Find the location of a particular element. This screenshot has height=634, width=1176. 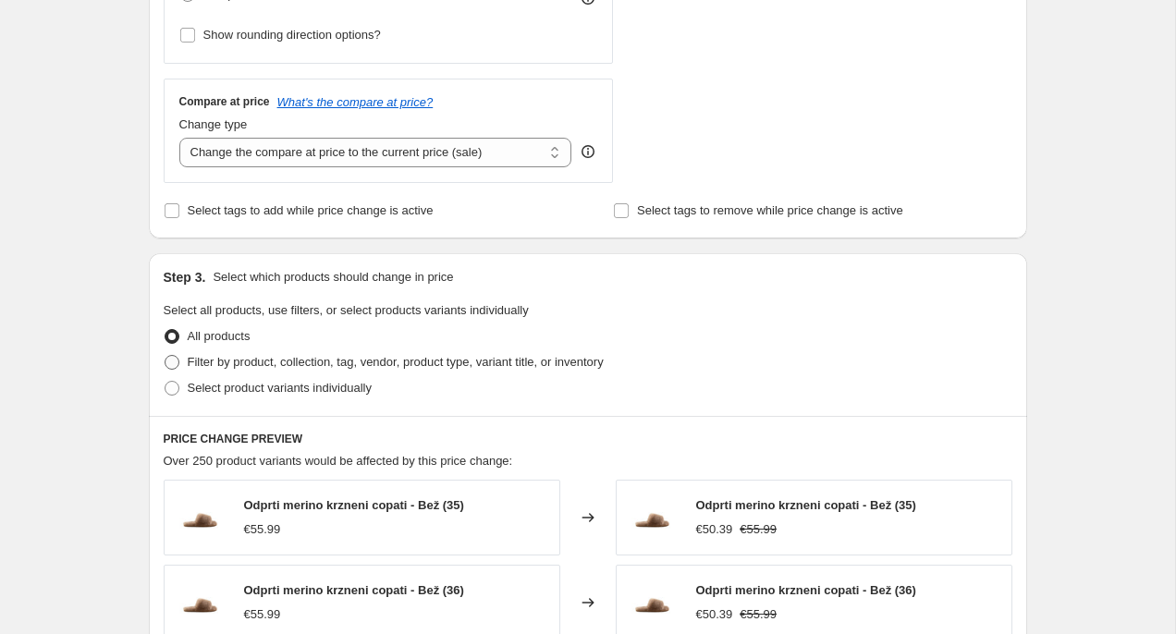

h2: Step 3. is located at coordinates (185, 277).